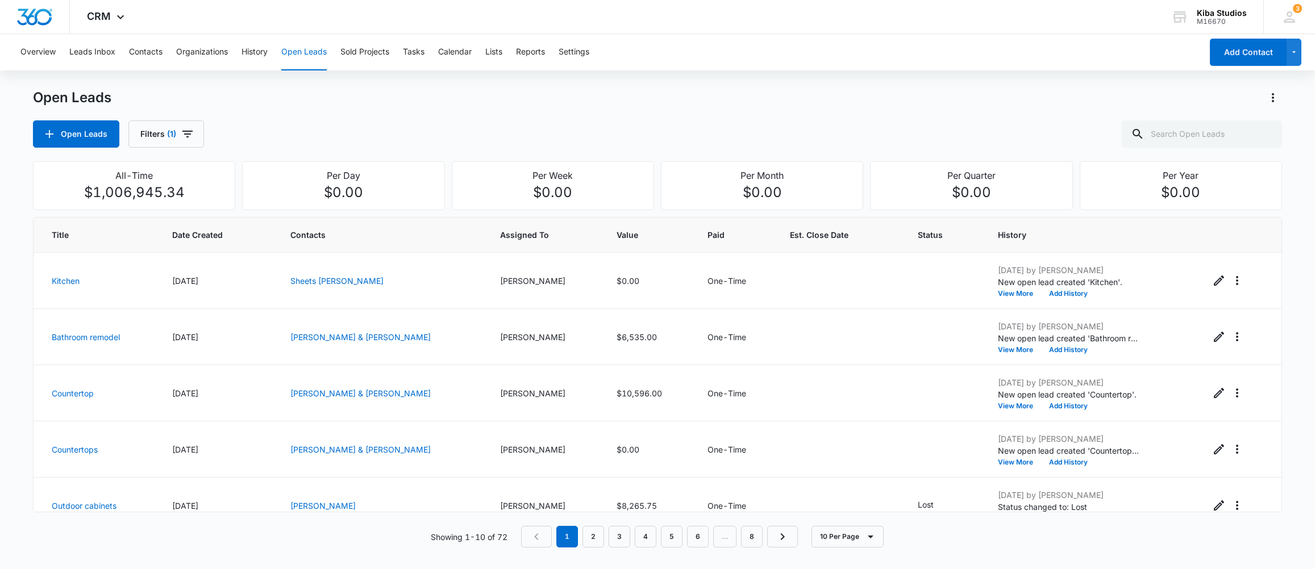 This screenshot has height=569, width=1315. I want to click on p: Per Month, so click(762, 176).